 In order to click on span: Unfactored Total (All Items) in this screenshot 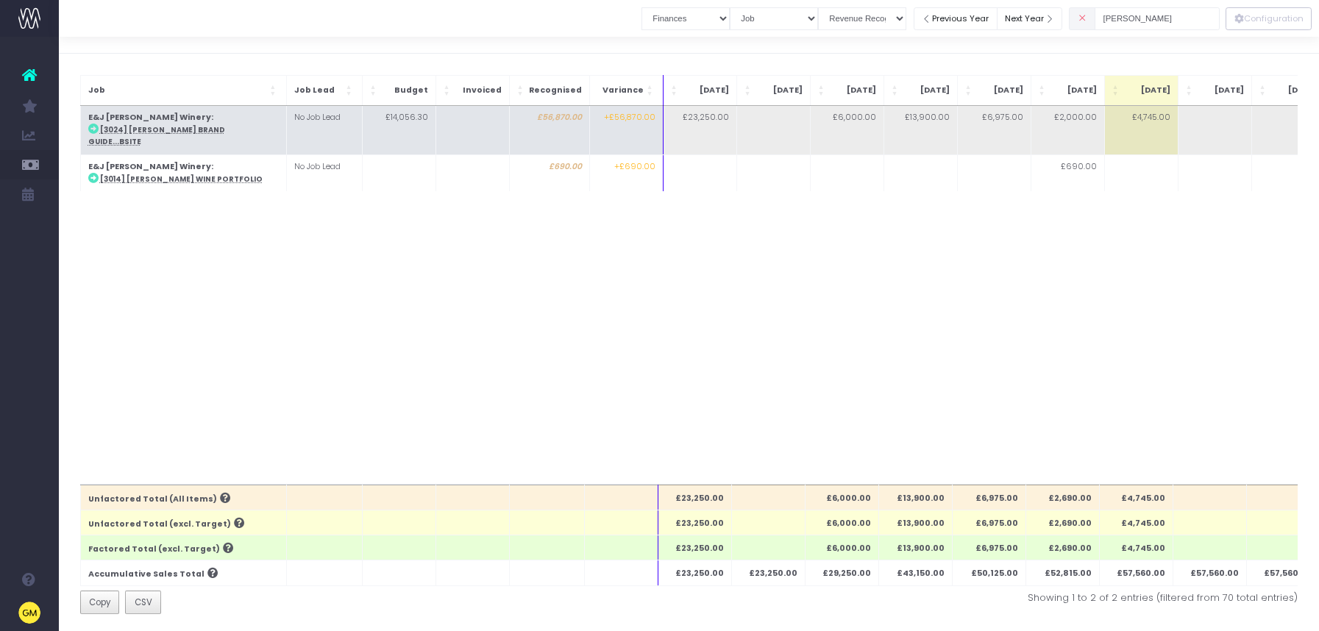, I will do `click(152, 500)`.